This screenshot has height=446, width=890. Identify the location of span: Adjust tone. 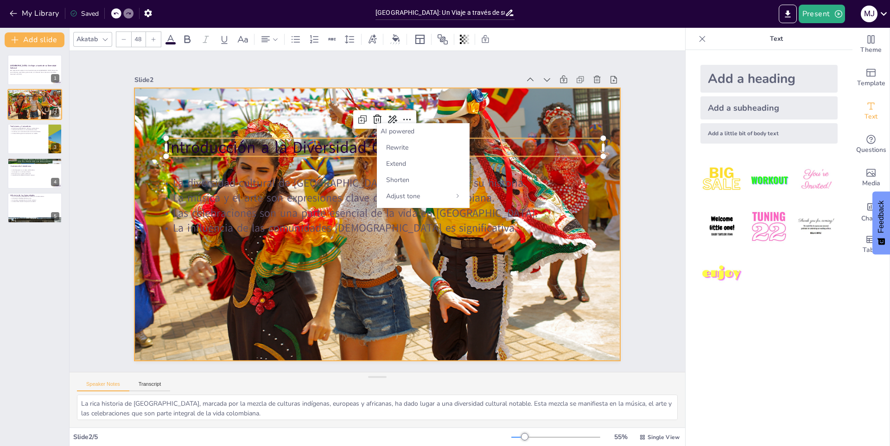
(403, 196).